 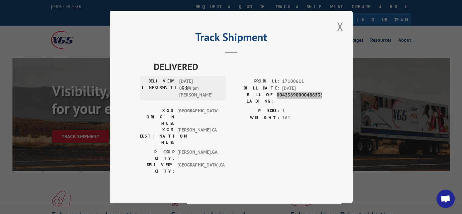 I want to click on span: DELIVERED, so click(x=238, y=66).